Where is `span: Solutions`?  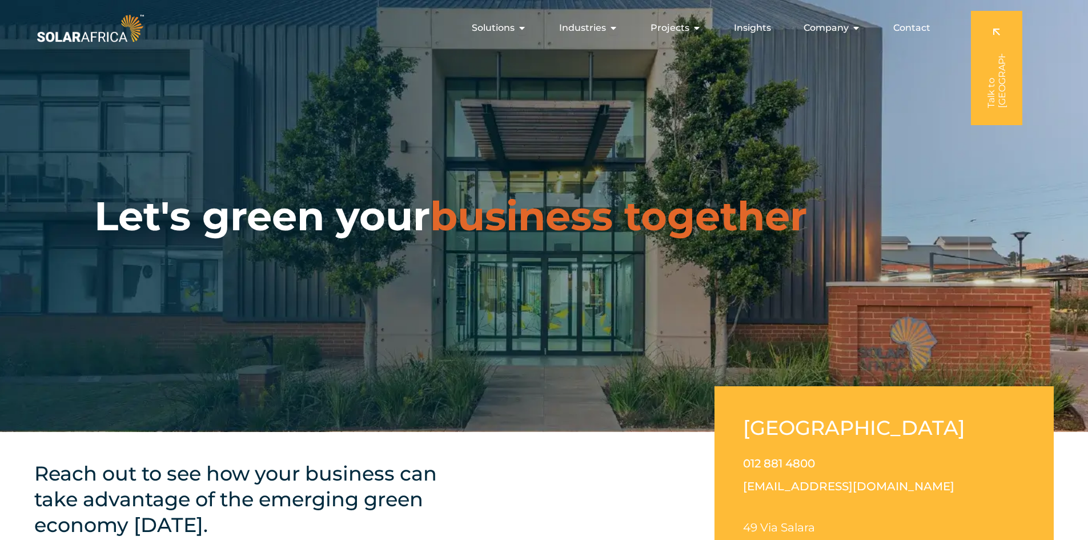
span: Solutions is located at coordinates (493, 28).